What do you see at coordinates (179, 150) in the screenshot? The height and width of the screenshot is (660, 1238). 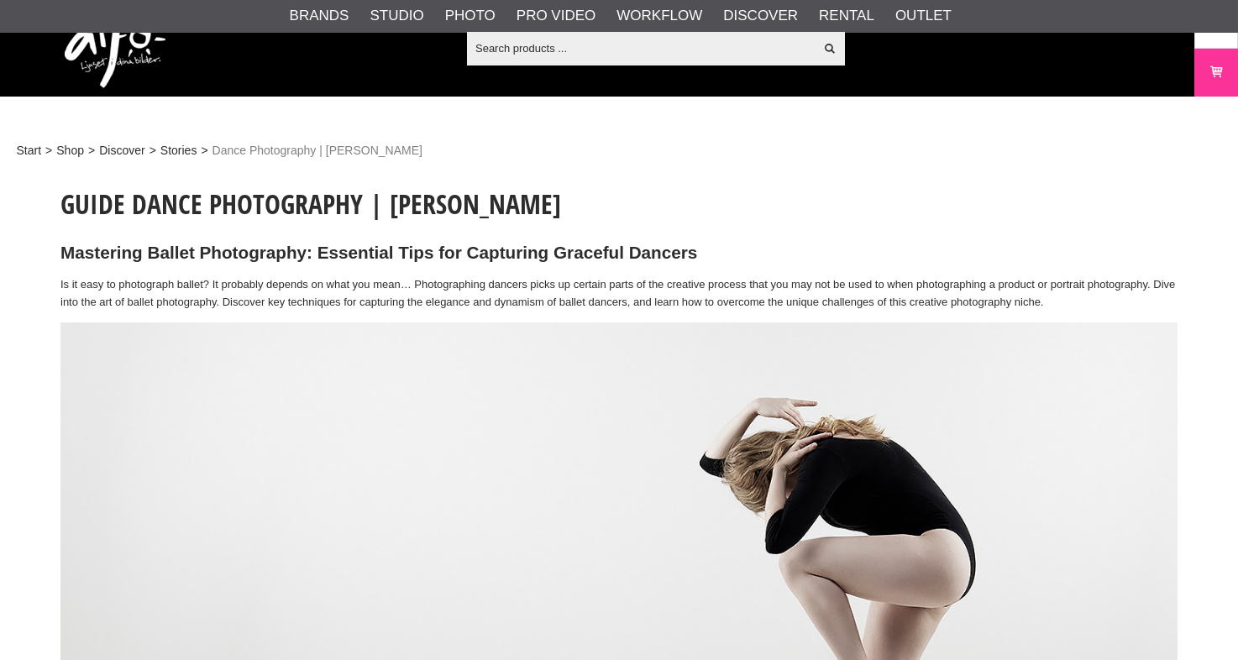 I see `a: Stories` at bounding box center [179, 150].